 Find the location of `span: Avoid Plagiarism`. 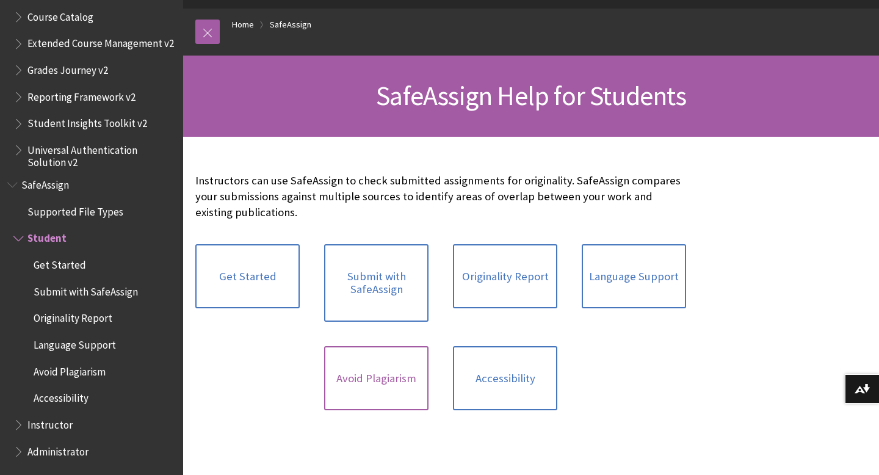

span: Avoid Plagiarism is located at coordinates (70, 369).